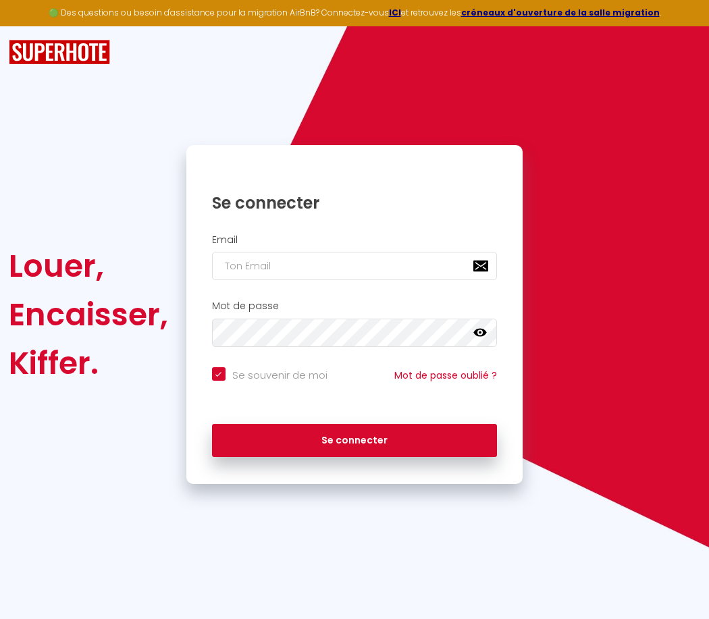  What do you see at coordinates (88, 363) in the screenshot?
I see `div: Kiffer.` at bounding box center [88, 363].